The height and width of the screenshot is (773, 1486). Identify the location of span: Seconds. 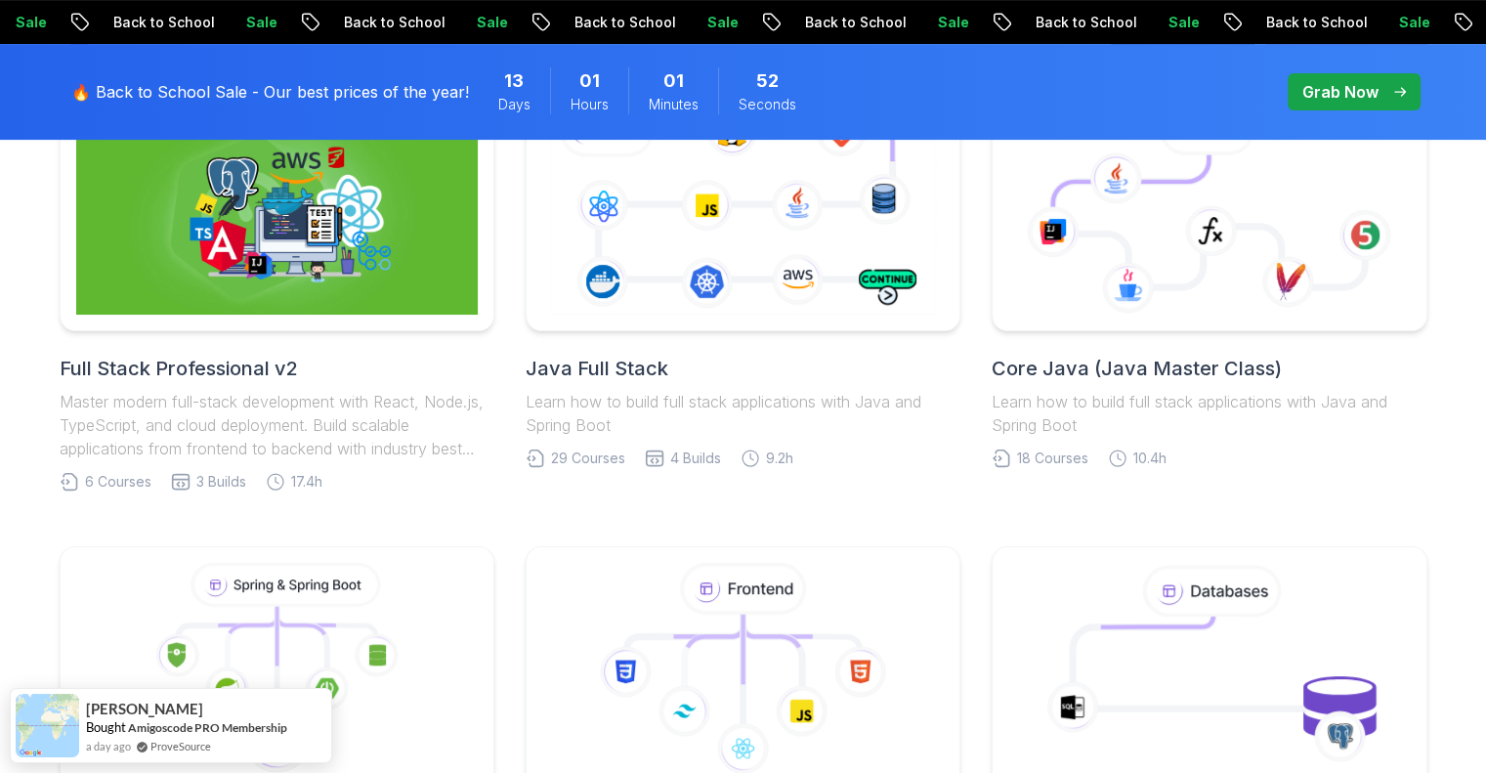
(767, 105).